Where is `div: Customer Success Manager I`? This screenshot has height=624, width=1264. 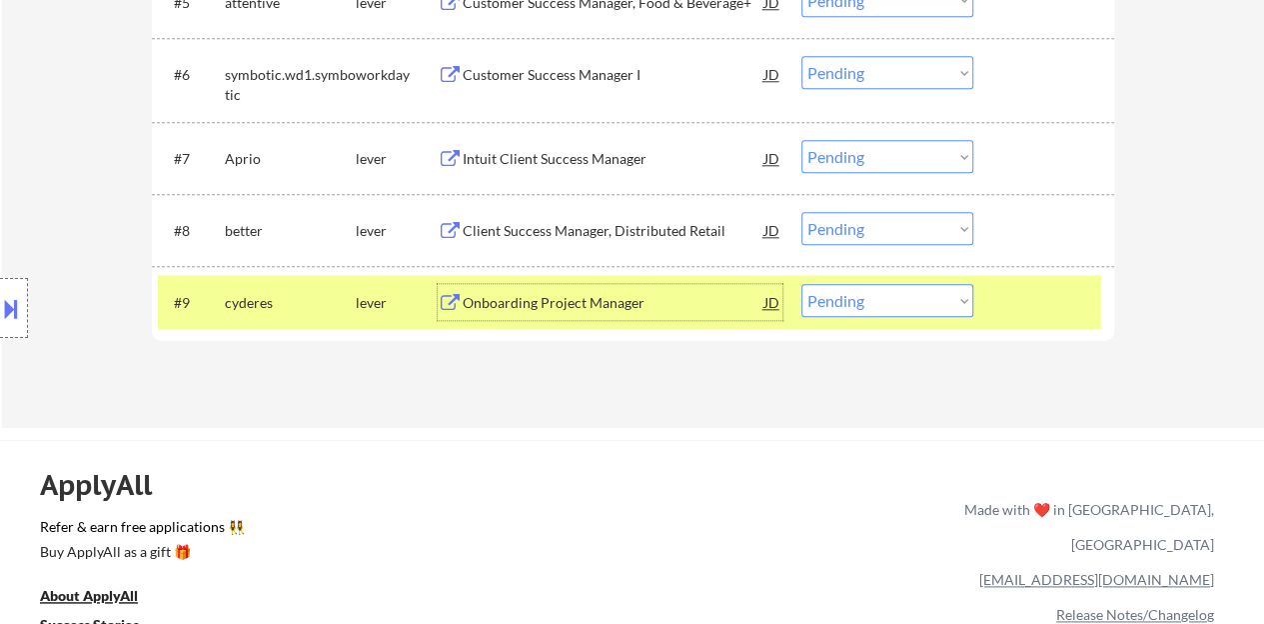
div: Customer Success Manager I is located at coordinates (614, 75).